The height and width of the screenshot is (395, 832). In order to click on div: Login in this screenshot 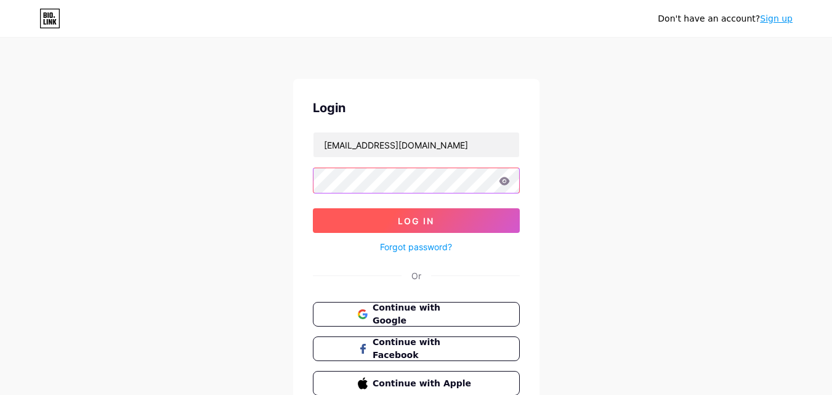, I will do `click(416, 108)`.